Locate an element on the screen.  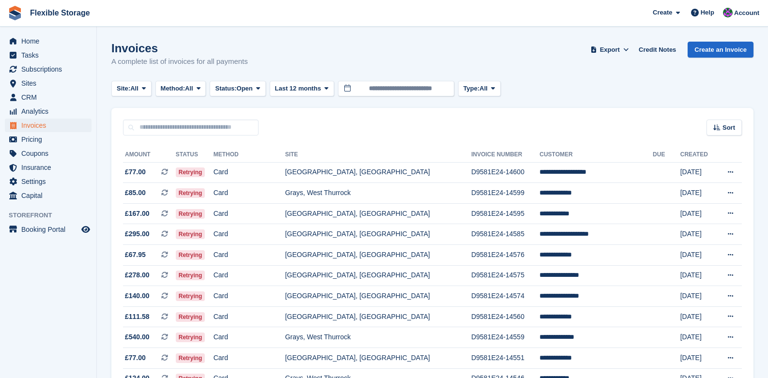
span: Site: is located at coordinates (123, 89).